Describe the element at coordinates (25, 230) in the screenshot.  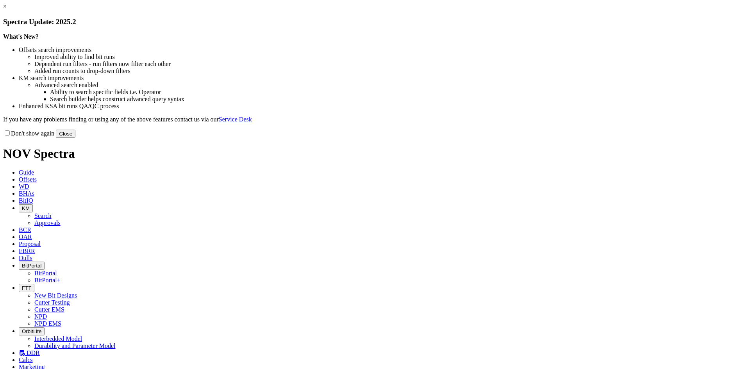
I see `span: BCR` at that location.